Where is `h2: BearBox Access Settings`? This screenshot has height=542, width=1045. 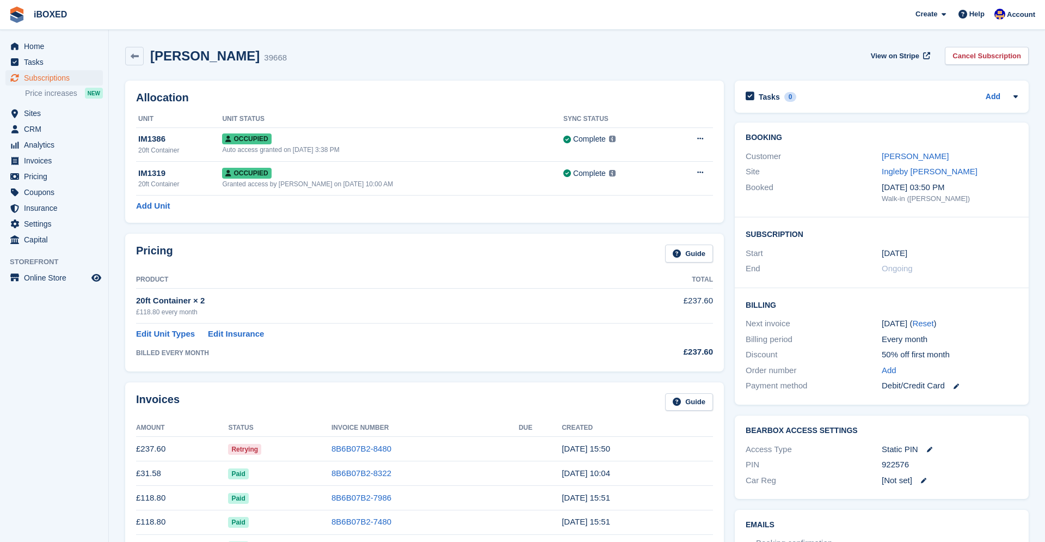
h2: BearBox Access Settings is located at coordinates (882, 431).